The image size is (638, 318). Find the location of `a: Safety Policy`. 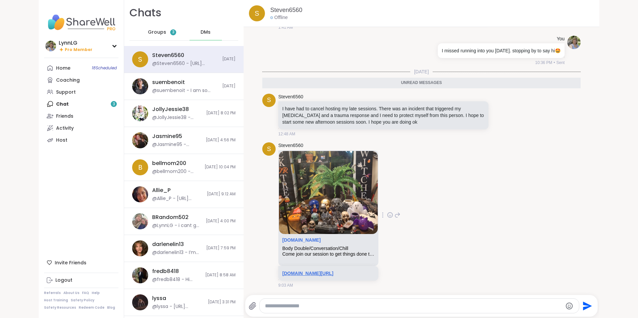

a: Safety Policy is located at coordinates (82, 301).